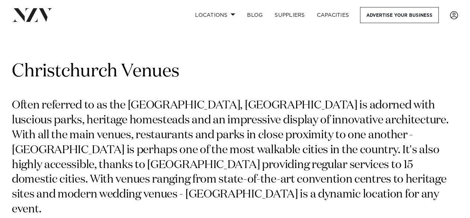  Describe the element at coordinates (32, 15) in the screenshot. I see `img: nzv-logo.png` at that location.